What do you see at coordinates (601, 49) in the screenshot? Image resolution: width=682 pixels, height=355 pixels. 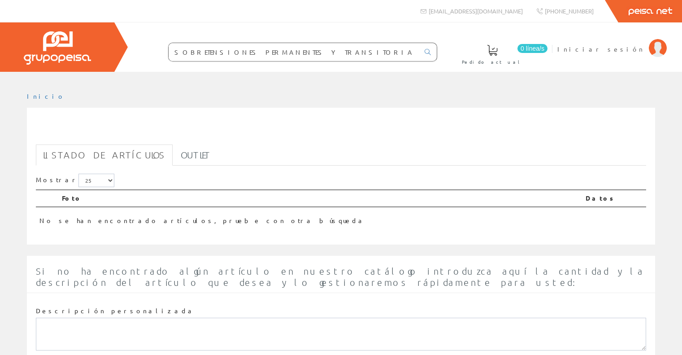 I see `span: Iniciar sesión` at bounding box center [601, 49].